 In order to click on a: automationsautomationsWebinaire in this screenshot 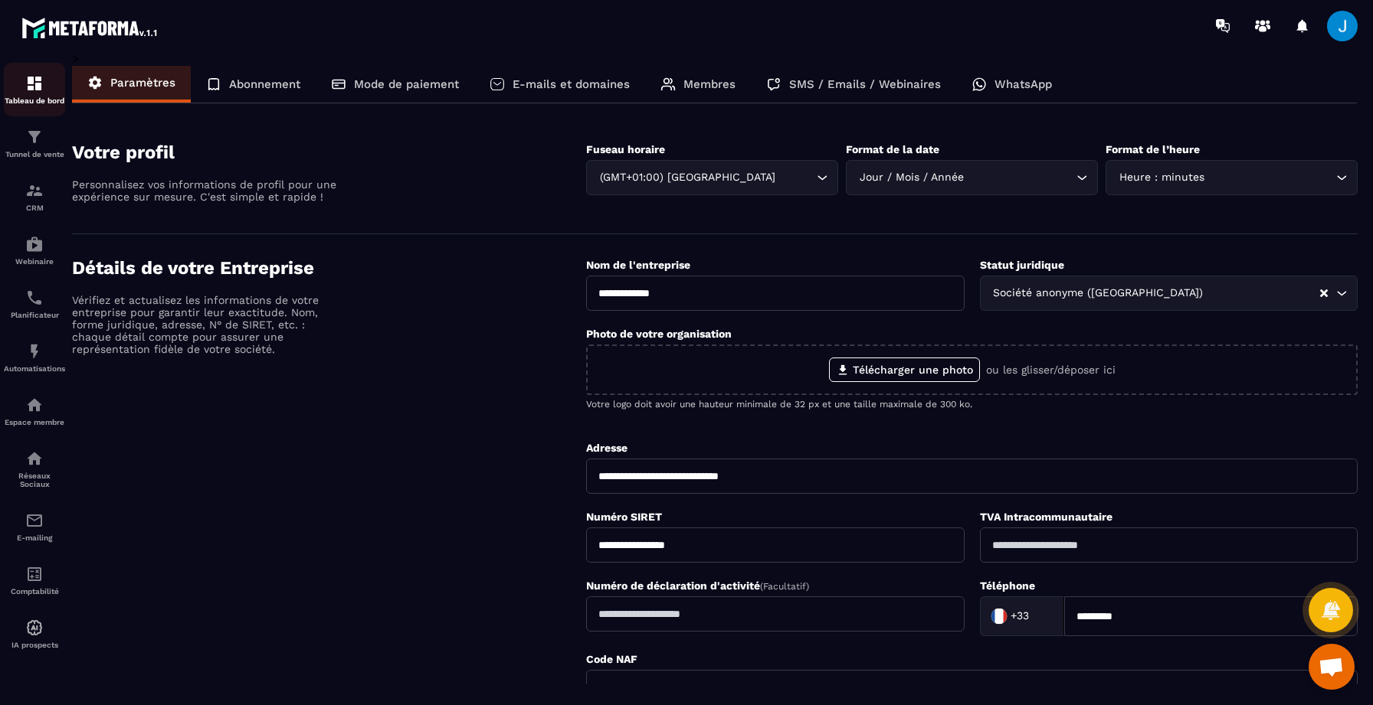, I will do `click(34, 250)`.